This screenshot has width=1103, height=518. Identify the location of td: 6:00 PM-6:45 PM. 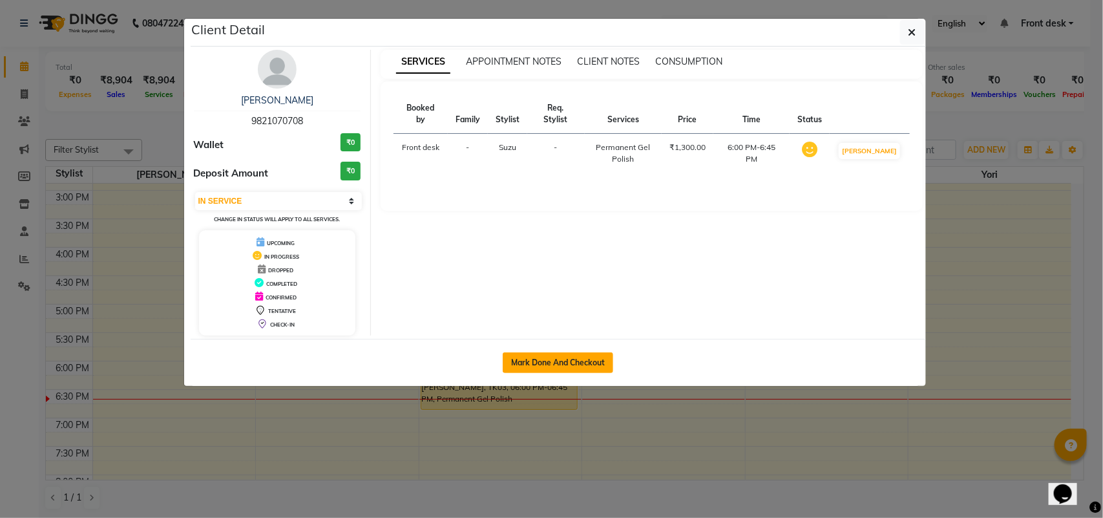
(752, 153).